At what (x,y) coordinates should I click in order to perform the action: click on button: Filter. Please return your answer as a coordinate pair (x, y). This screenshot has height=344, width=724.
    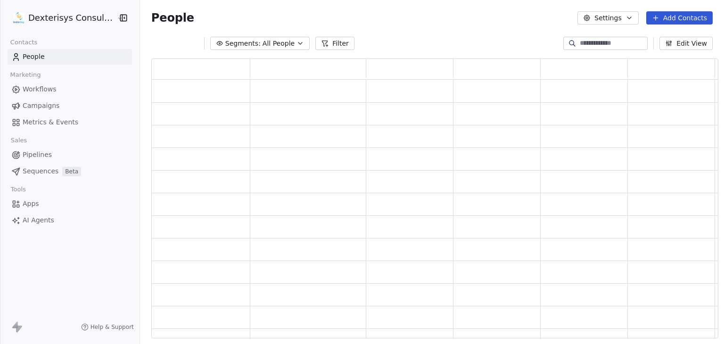
    Looking at the image, I should click on (335, 43).